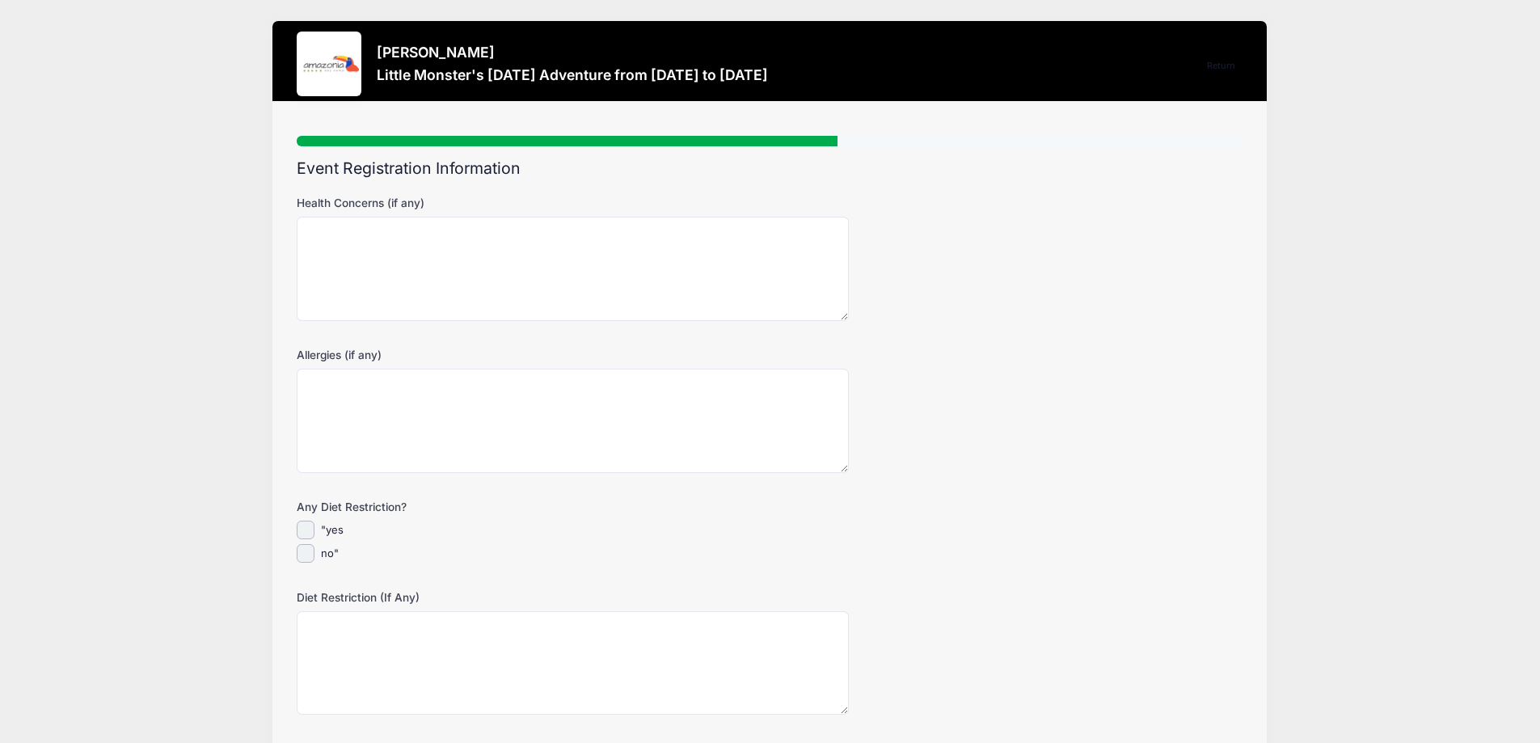 This screenshot has height=743, width=1540. Describe the element at coordinates (769, 168) in the screenshot. I see `h2: Event Registration Information` at that location.